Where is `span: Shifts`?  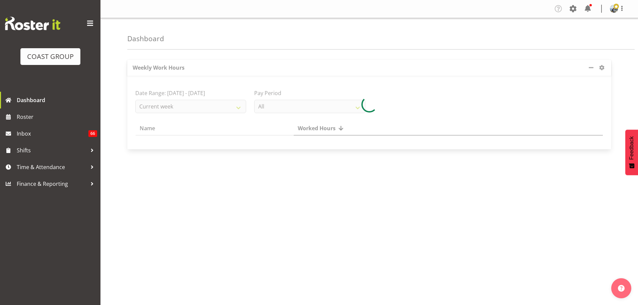 span: Shifts is located at coordinates (52, 150).